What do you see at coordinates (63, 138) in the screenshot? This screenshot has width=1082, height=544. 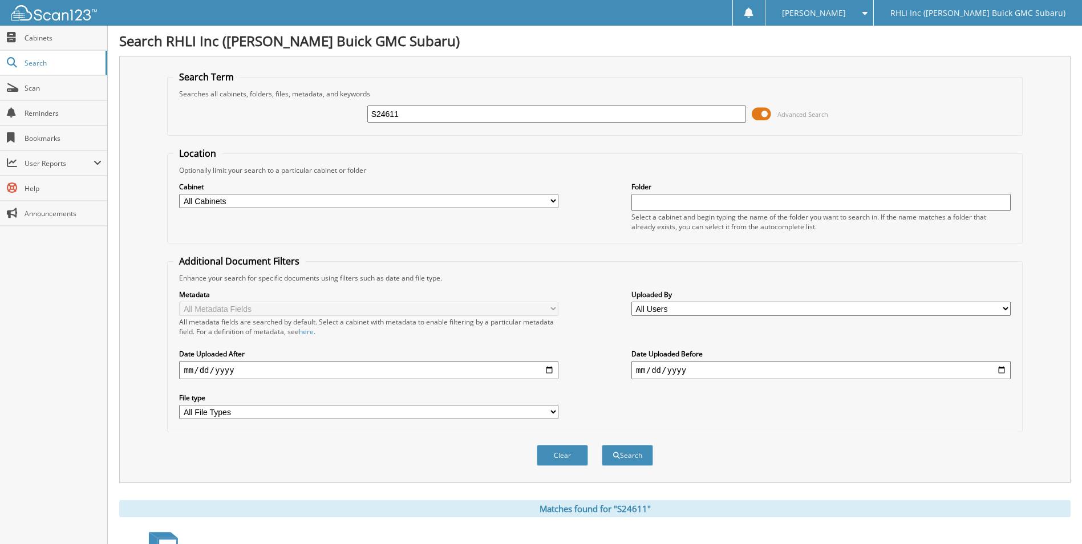 I see `span: Bookmarks` at bounding box center [63, 138].